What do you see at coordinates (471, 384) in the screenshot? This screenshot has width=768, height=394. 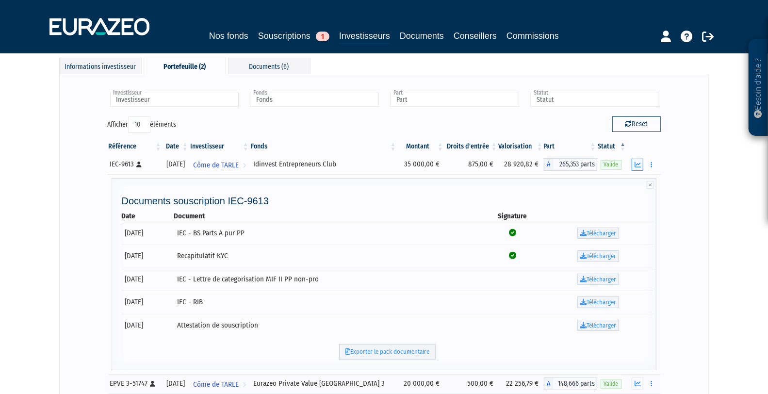 I see `td: 500,00 €` at bounding box center [471, 384].